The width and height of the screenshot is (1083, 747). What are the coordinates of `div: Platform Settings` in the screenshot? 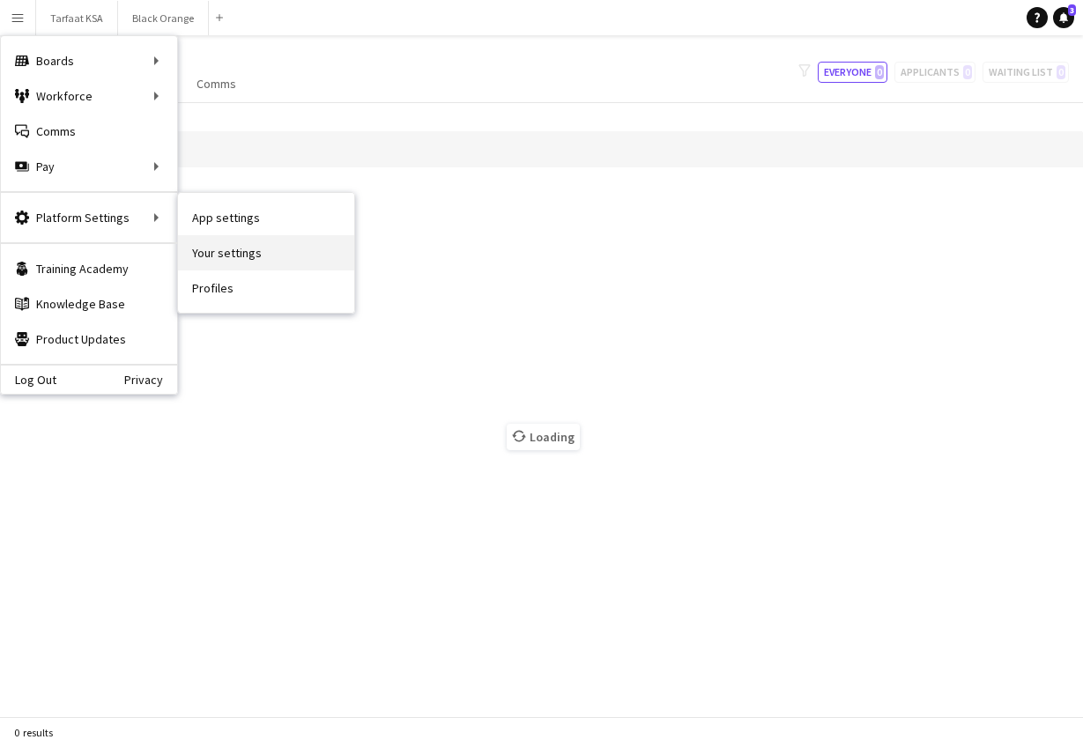 It's located at (89, 218).